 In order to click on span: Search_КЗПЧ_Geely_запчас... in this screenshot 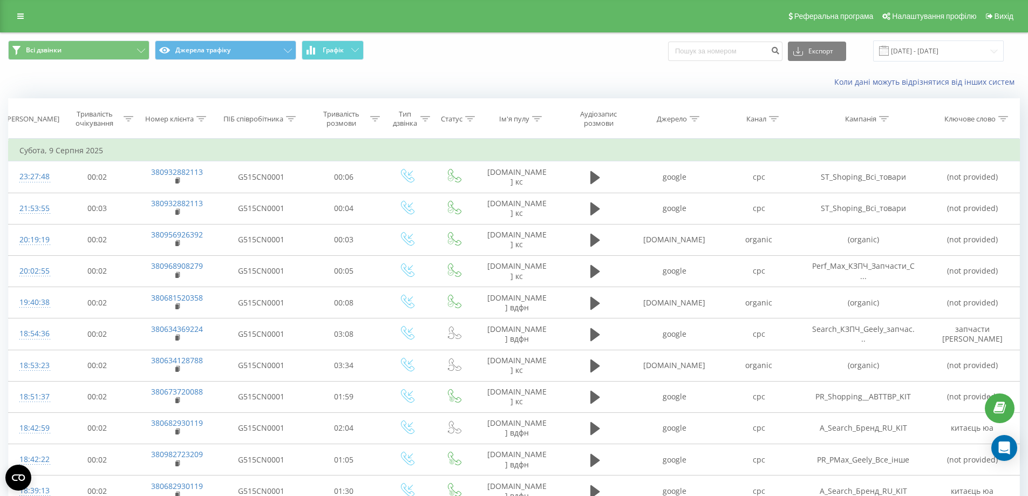, I will do `click(864, 334)`.